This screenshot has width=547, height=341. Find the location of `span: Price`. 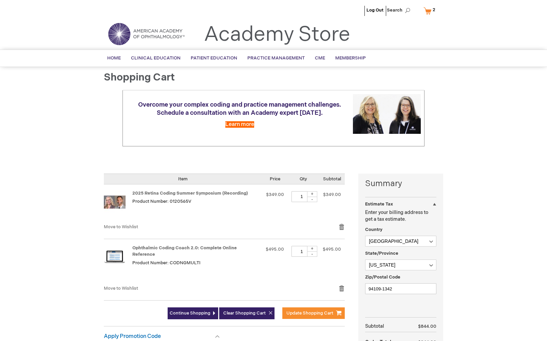

span: Price is located at coordinates (275, 179).